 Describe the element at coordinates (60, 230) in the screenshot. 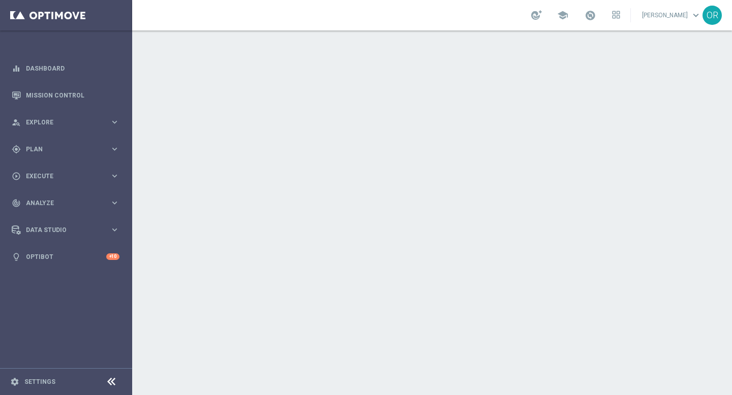

I see `div: Data Studio` at that location.